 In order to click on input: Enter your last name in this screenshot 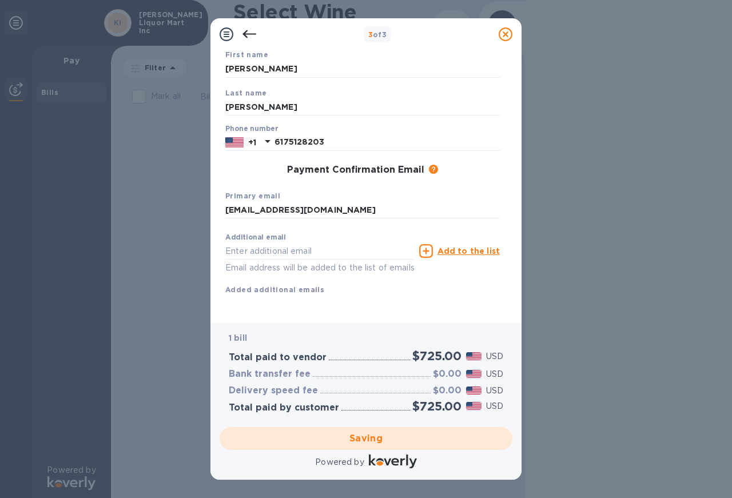, I will do `click(363, 107)`.